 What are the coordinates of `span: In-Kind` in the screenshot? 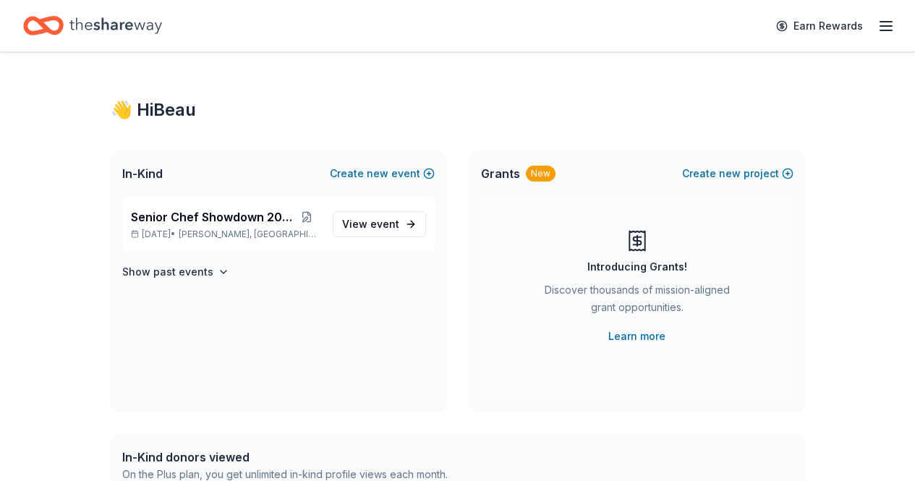 It's located at (142, 174).